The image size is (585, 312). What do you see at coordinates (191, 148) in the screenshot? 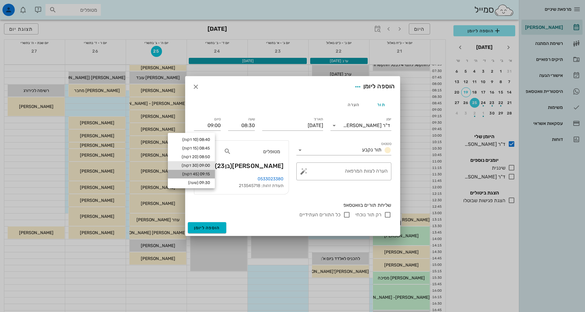
I see `div: 08:45 (15 דקות)` at bounding box center [191, 148].